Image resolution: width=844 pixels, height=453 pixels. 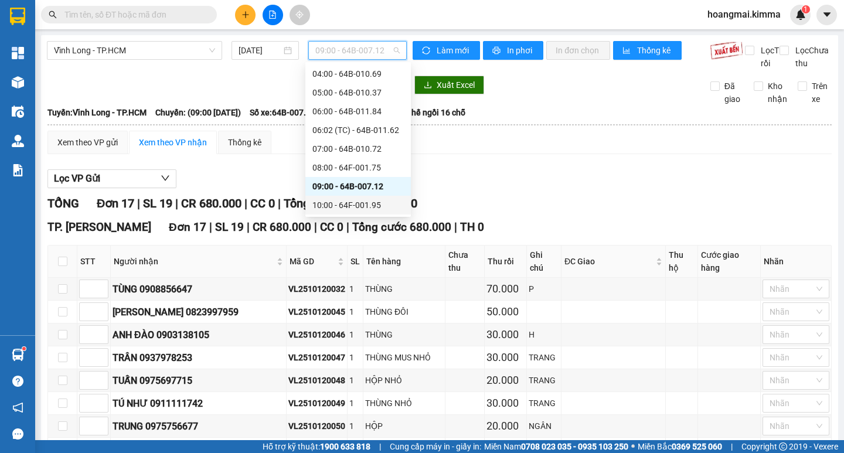 What do you see at coordinates (505, 289) in the screenshot?
I see `div: 70.000` at bounding box center [505, 289].